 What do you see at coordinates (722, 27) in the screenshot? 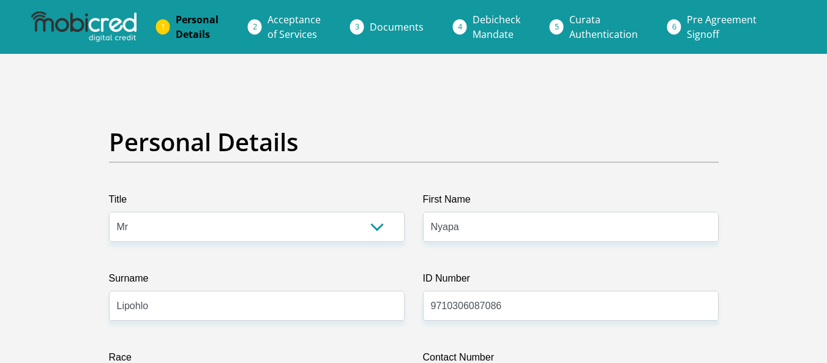
I see `a: Pre AgreementSignoff` at bounding box center [722, 27].